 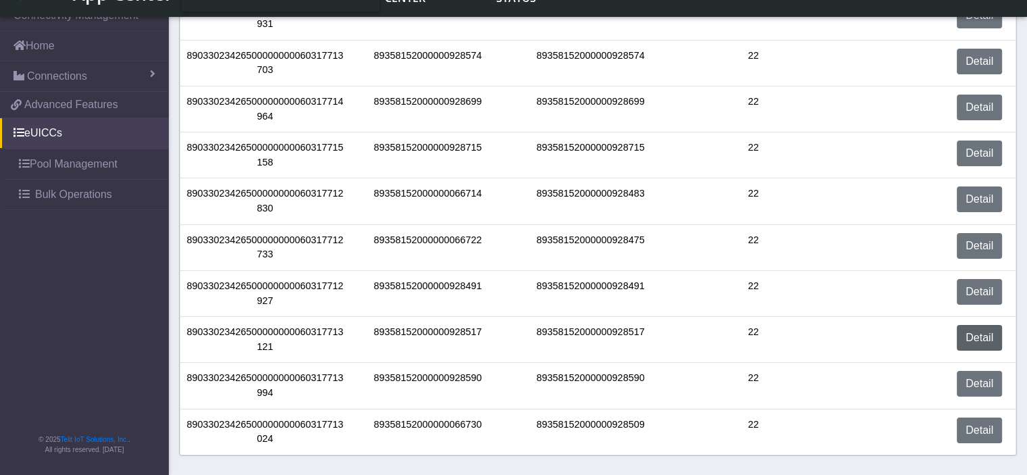 What do you see at coordinates (265, 431) in the screenshot?
I see `div: 89033023426500000000060317713024` at bounding box center [265, 431].